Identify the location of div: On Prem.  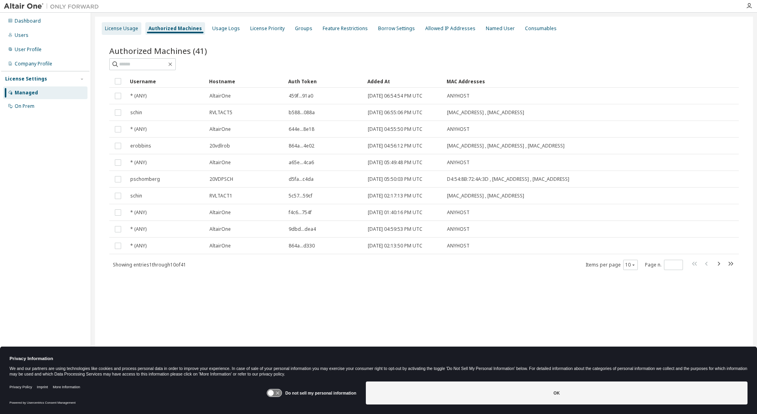
(25, 106).